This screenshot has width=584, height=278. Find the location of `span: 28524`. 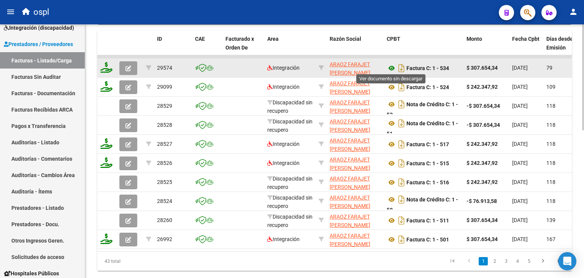

span: 28524 is located at coordinates (165, 201).